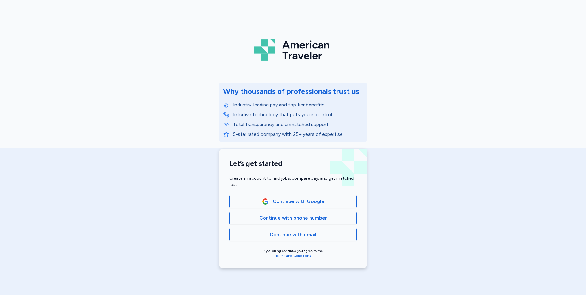 The width and height of the screenshot is (586, 295). What do you see at coordinates (293, 255) in the screenshot?
I see `a: Terms and Conditions` at bounding box center [293, 255].